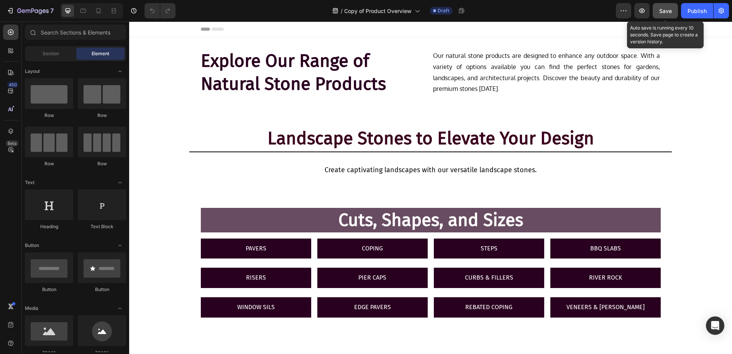  I want to click on a: PAVERS, so click(127, 227).